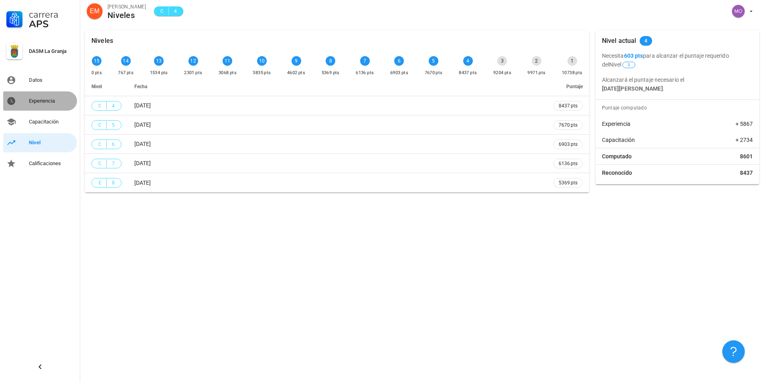 The height and width of the screenshot is (382, 764). What do you see at coordinates (744, 140) in the screenshot?
I see `span: + 2734` at bounding box center [744, 140].